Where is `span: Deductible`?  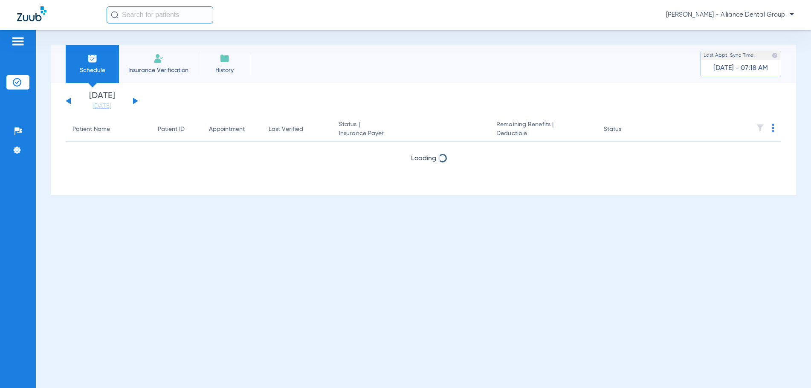
span: Deductible is located at coordinates (543, 133).